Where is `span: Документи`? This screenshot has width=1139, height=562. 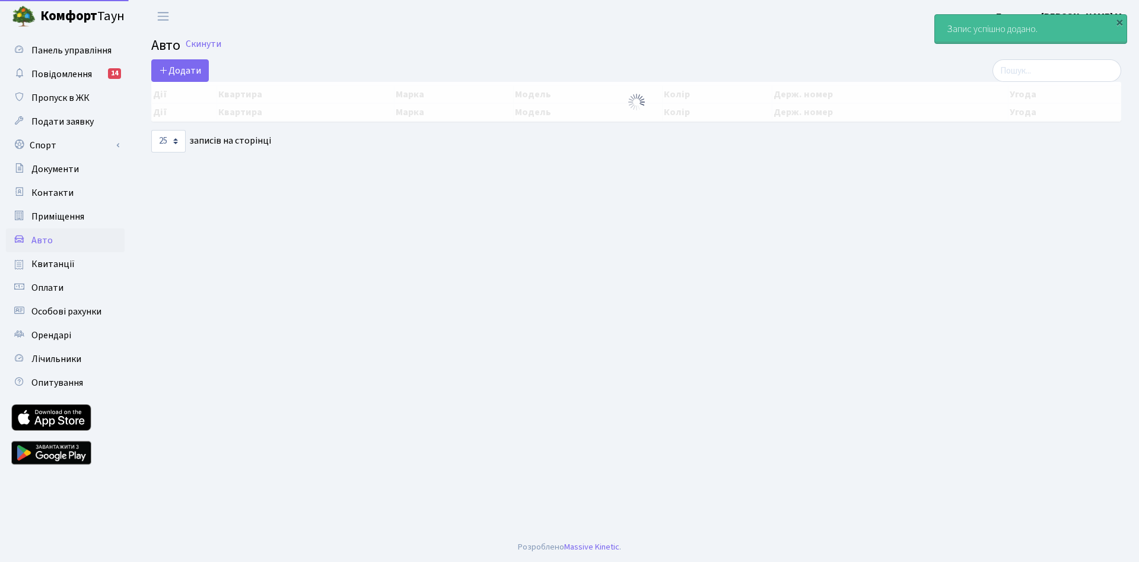
span: Документи is located at coordinates (55, 169).